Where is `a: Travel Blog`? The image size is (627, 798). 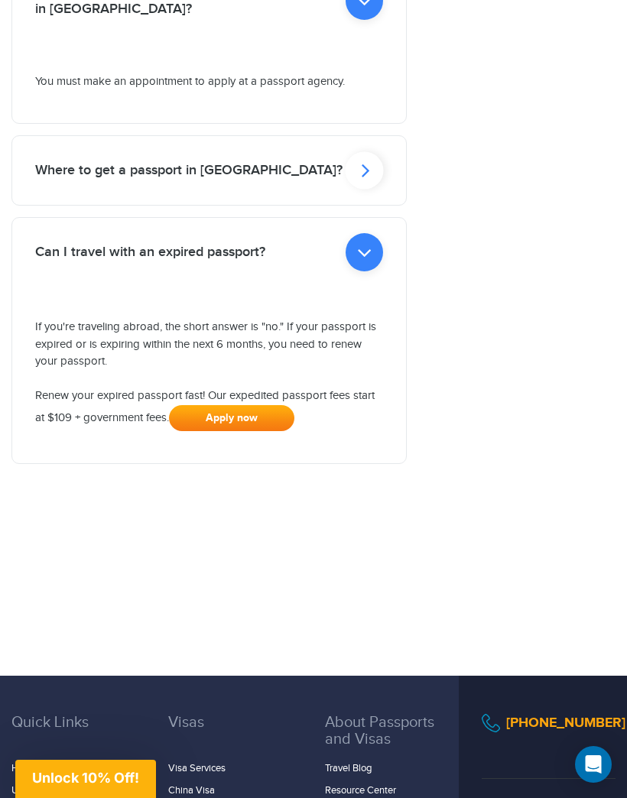
a: Travel Blog is located at coordinates (348, 768).